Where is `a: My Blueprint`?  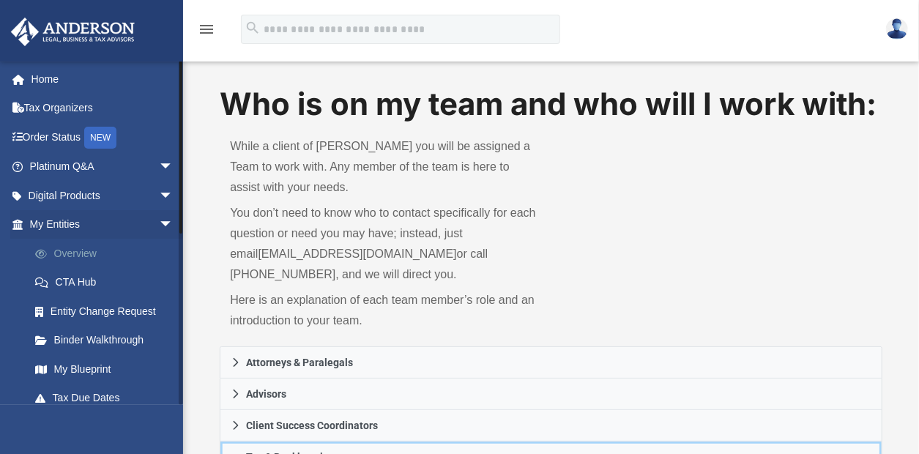
a: My Blueprint is located at coordinates (104, 369).